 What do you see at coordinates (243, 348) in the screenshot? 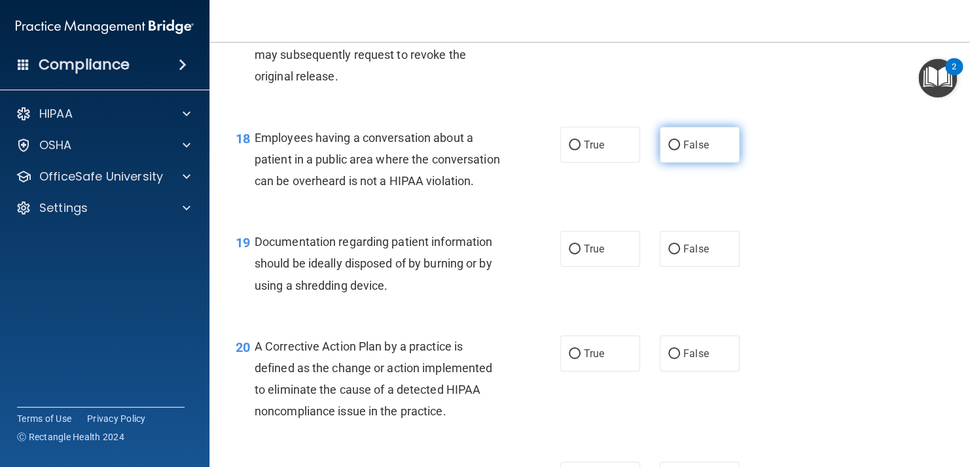
I see `span: 20` at bounding box center [243, 348].